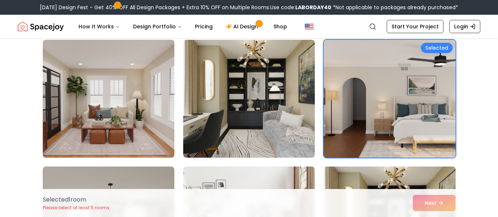 The width and height of the screenshot is (498, 217). I want to click on p: Please select at least 5 rooms, so click(76, 208).